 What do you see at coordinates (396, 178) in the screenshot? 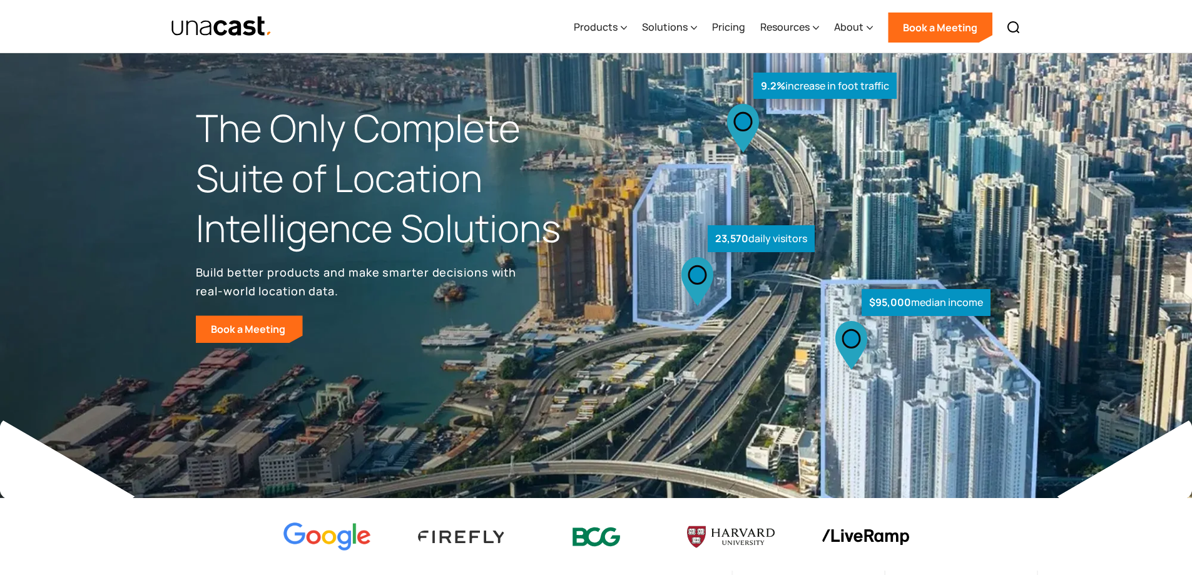
I see `h1: The Only Complete Suite of Location Intelligence Solutions` at bounding box center [396, 178].